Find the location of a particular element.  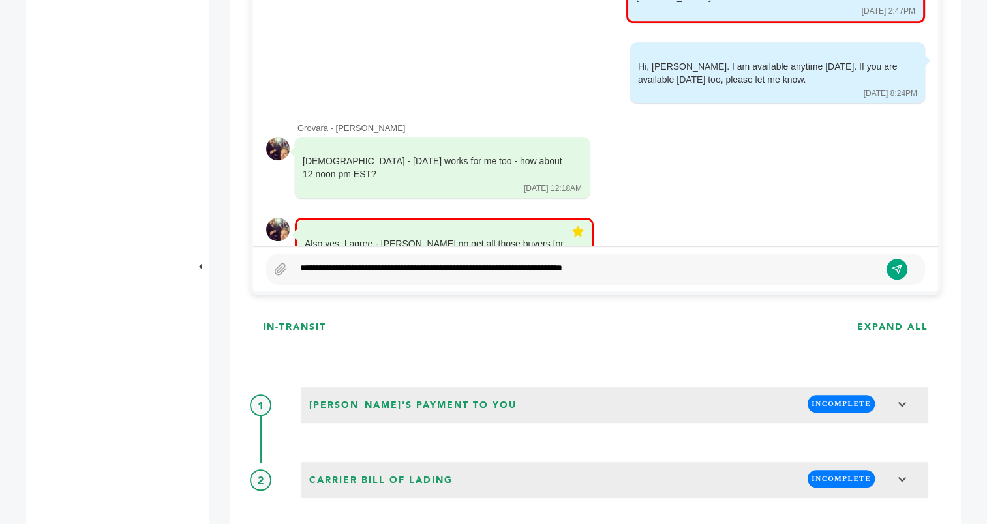

h3: EXPAND ALL is located at coordinates (892, 327).